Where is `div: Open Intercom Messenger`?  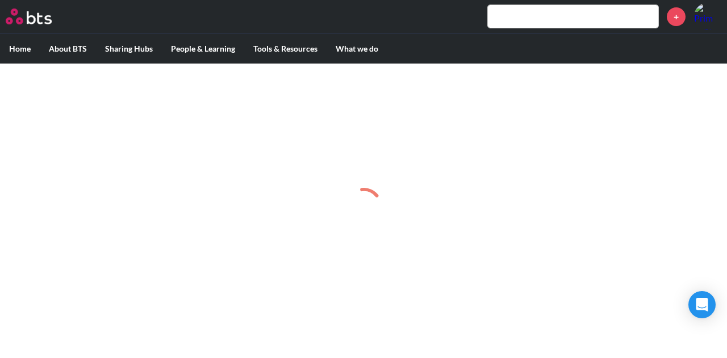
div: Open Intercom Messenger is located at coordinates (702, 305).